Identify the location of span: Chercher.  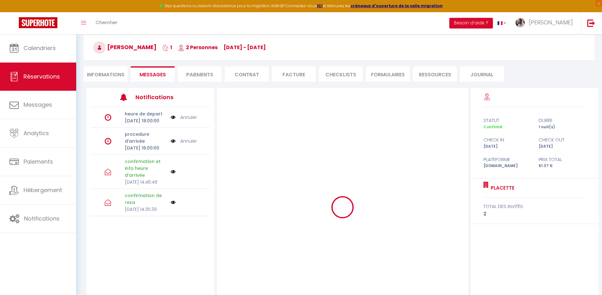
(106, 22).